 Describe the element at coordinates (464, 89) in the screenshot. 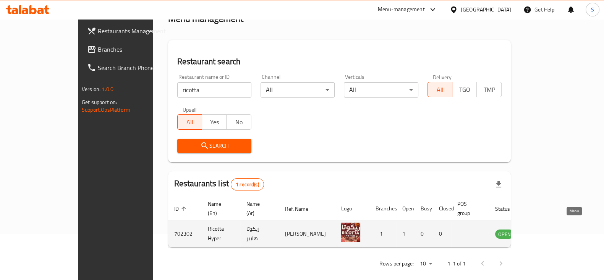

I see `button: TGO` at that location.